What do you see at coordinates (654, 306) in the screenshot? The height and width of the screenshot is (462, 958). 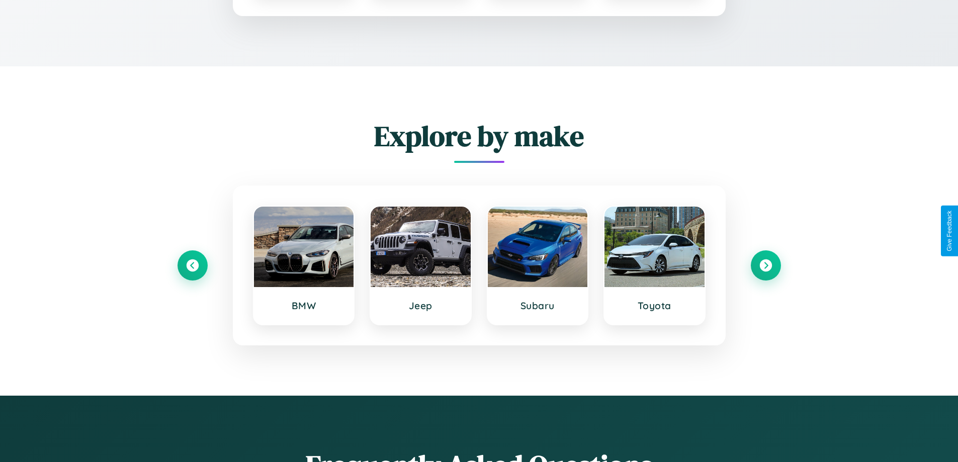 I see `h3: Toyota` at bounding box center [654, 306].